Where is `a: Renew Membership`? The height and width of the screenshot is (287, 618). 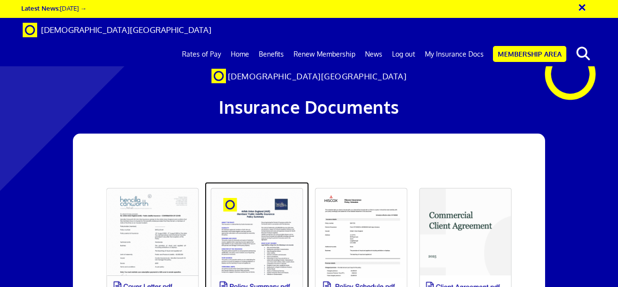 a: Renew Membership is located at coordinates (325, 54).